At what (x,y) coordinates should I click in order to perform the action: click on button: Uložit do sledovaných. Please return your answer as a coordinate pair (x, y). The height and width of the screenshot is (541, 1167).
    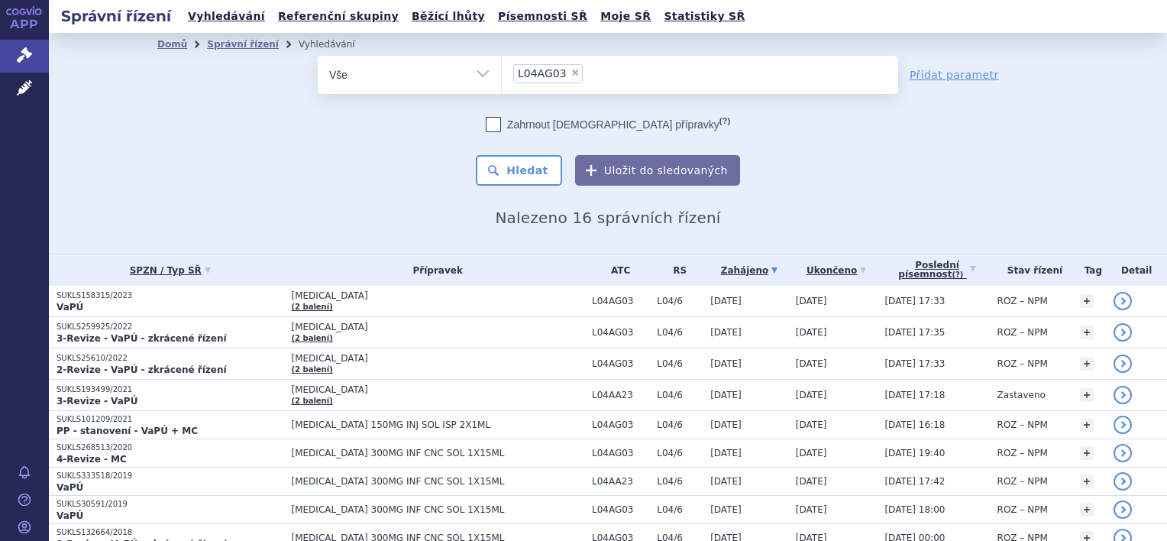
    Looking at the image, I should click on (658, 170).